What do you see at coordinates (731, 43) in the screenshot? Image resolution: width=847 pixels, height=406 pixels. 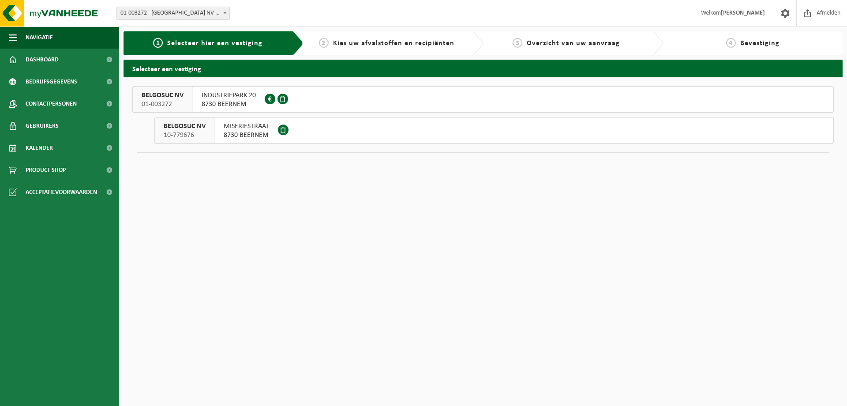 I see `span: 4` at bounding box center [731, 43].